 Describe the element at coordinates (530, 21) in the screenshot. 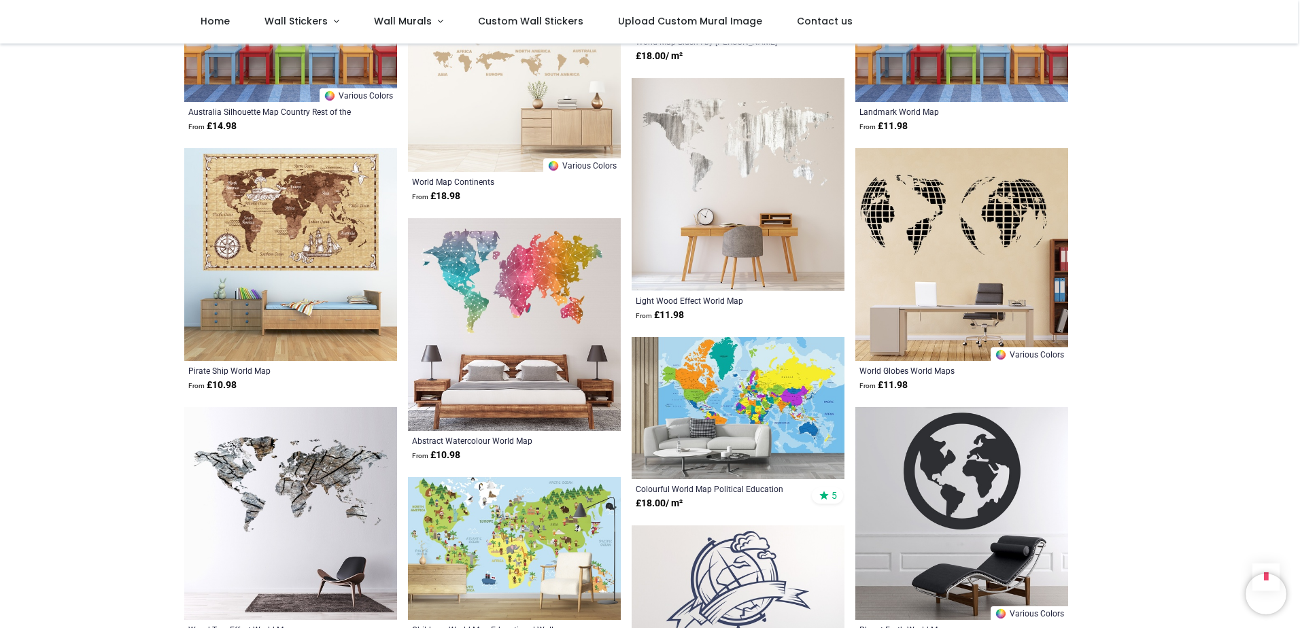

I see `span: Custom Wall Stickers` at that location.